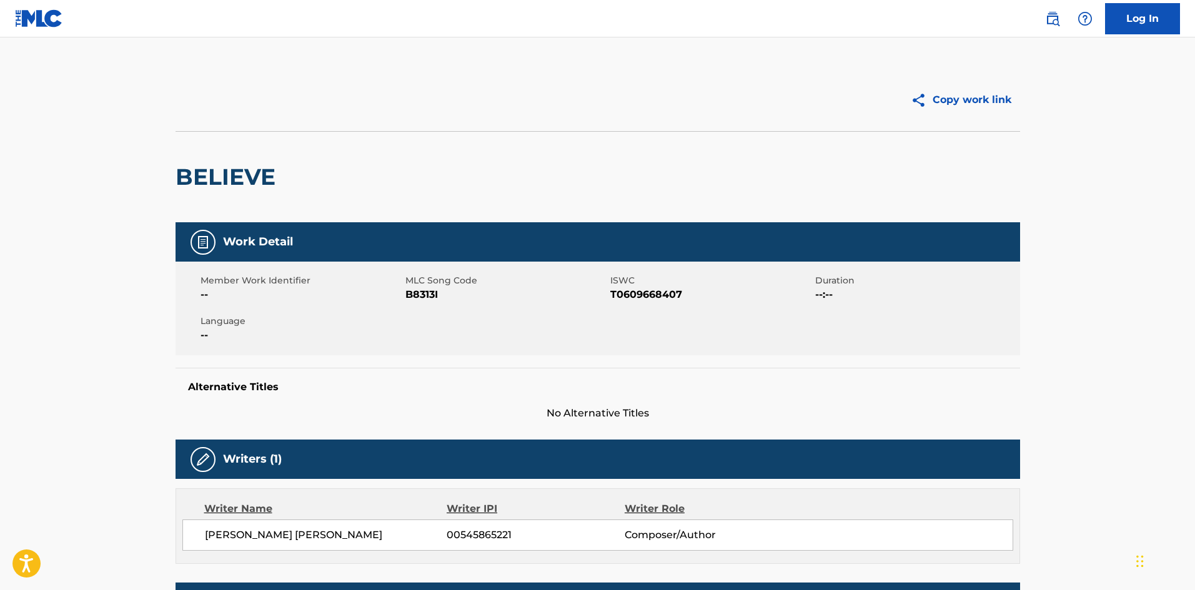 This screenshot has width=1195, height=590. I want to click on span: Language, so click(301, 321).